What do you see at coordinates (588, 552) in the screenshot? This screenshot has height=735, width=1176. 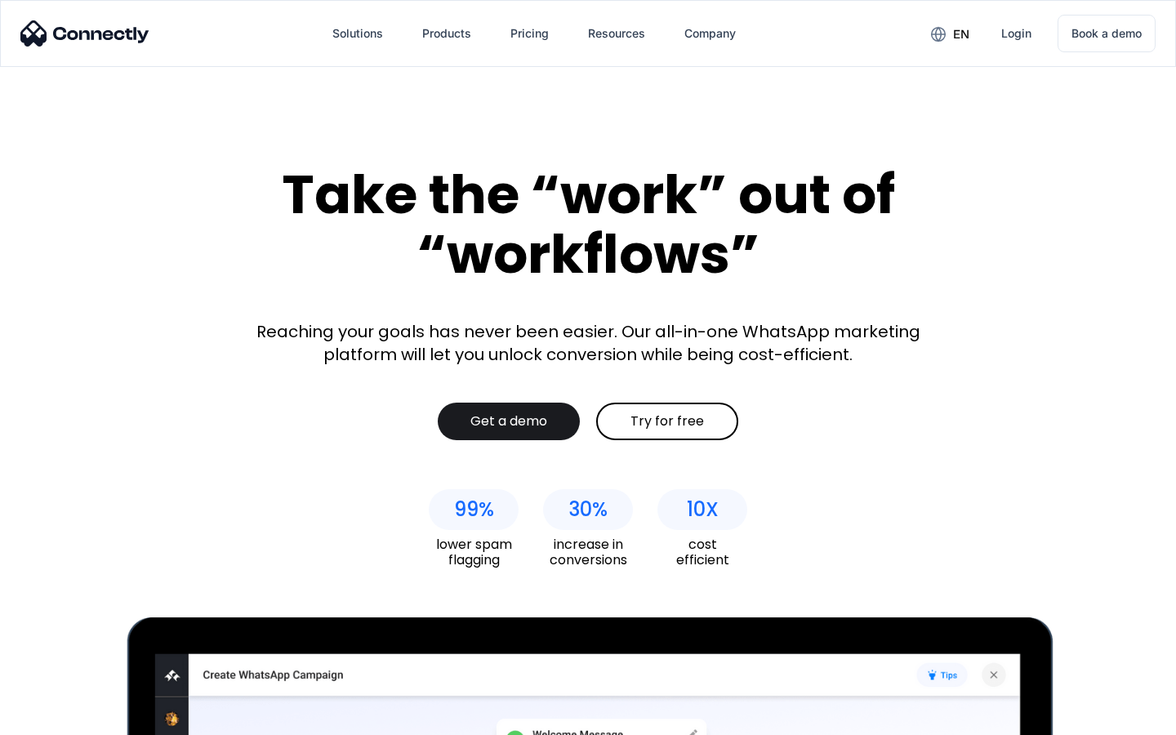 I see `div: increase in conversions` at bounding box center [588, 552].